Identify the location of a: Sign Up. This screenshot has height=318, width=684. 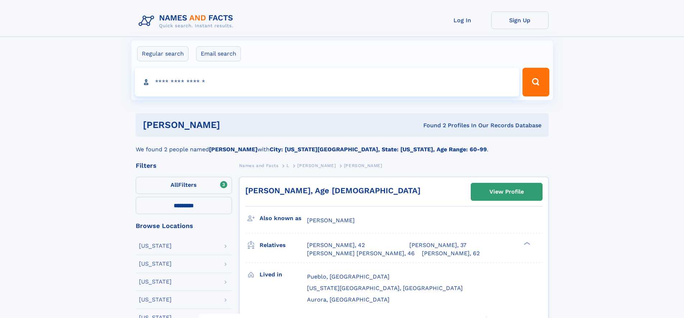
(520, 20).